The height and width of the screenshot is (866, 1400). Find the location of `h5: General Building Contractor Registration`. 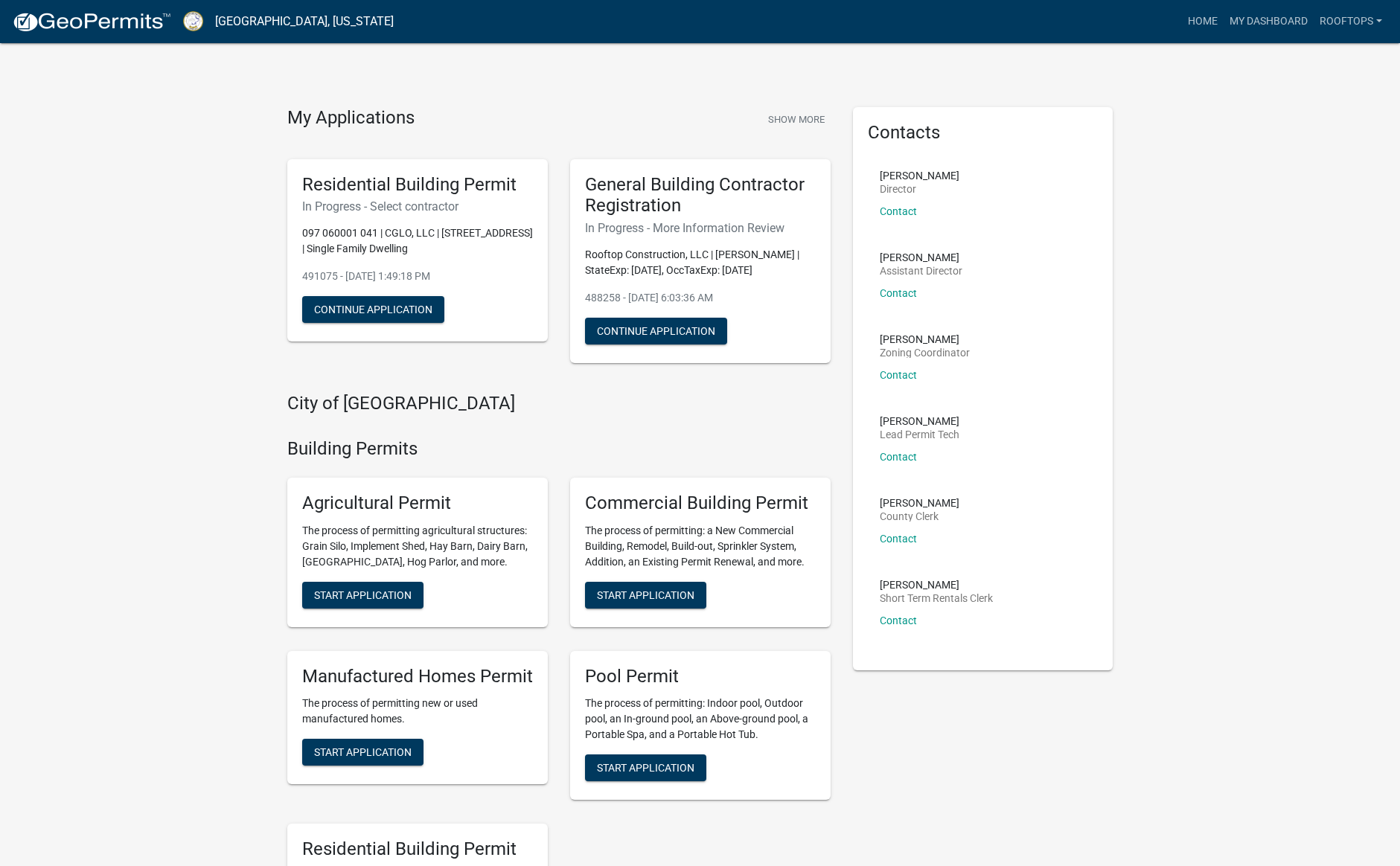

h5: General Building Contractor Registration is located at coordinates (700, 196).